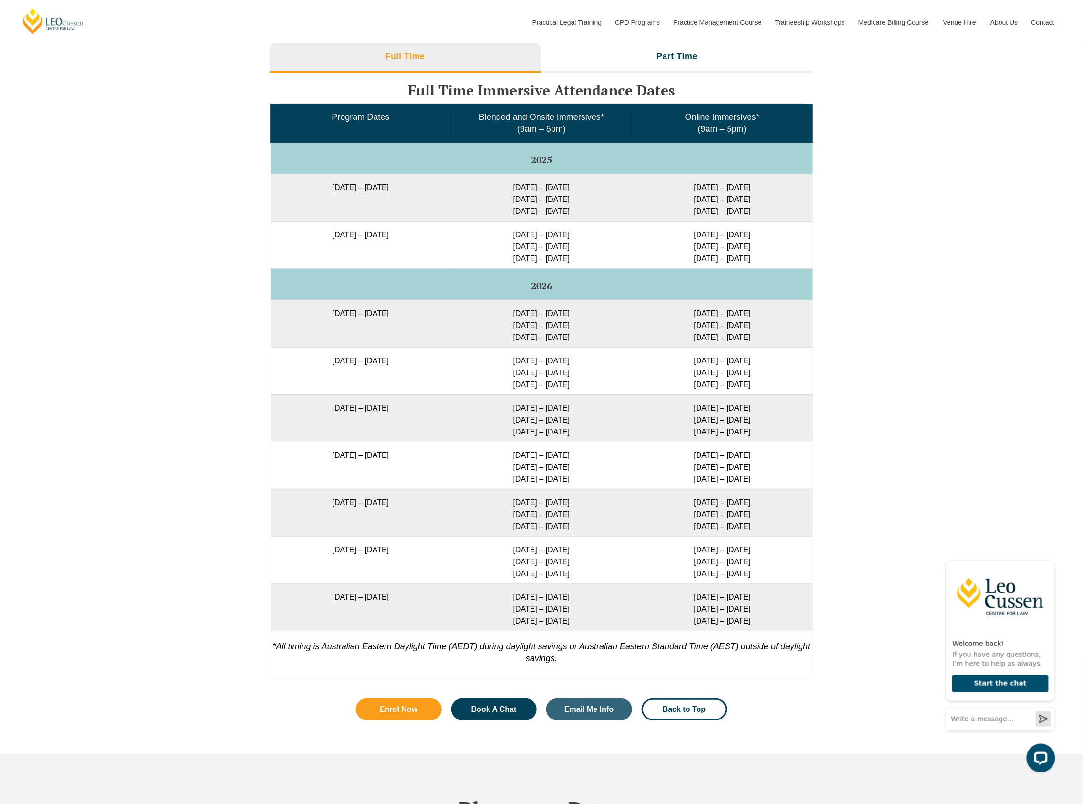 This screenshot has width=1083, height=804. What do you see at coordinates (685, 709) in the screenshot?
I see `a: Back to Top` at bounding box center [685, 709].